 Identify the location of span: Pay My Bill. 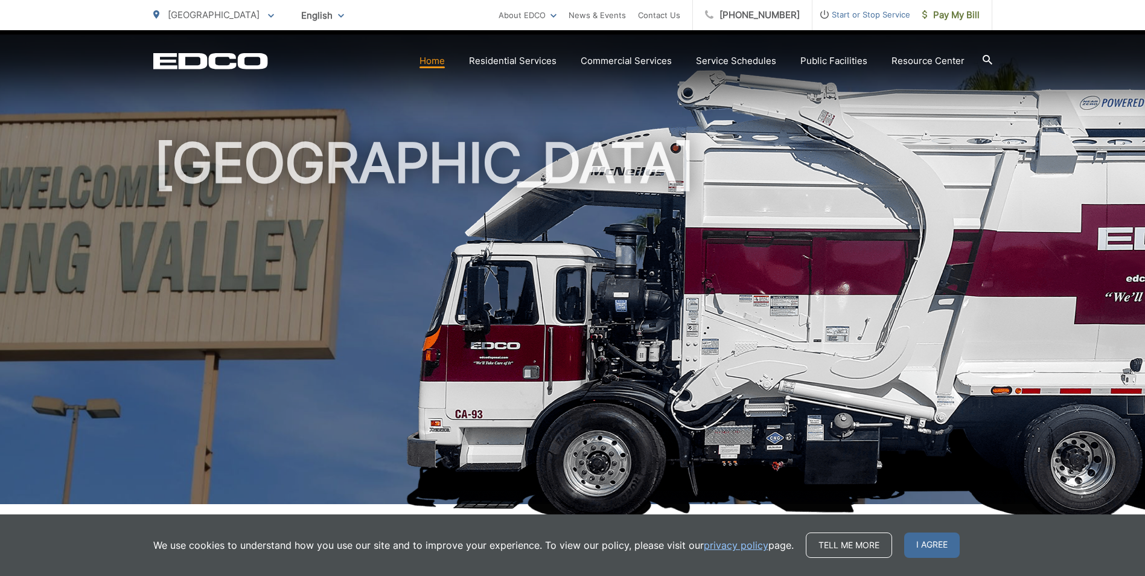
(950, 15).